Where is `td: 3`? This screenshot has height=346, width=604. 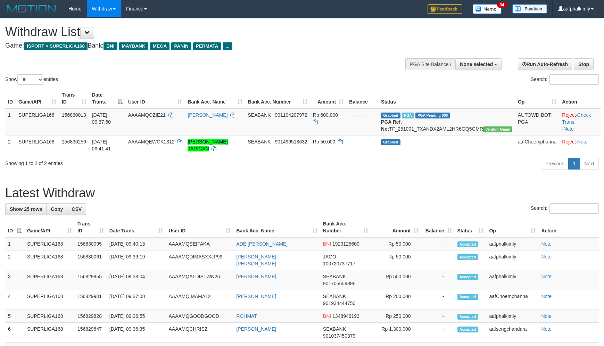 td: 3 is located at coordinates (15, 280).